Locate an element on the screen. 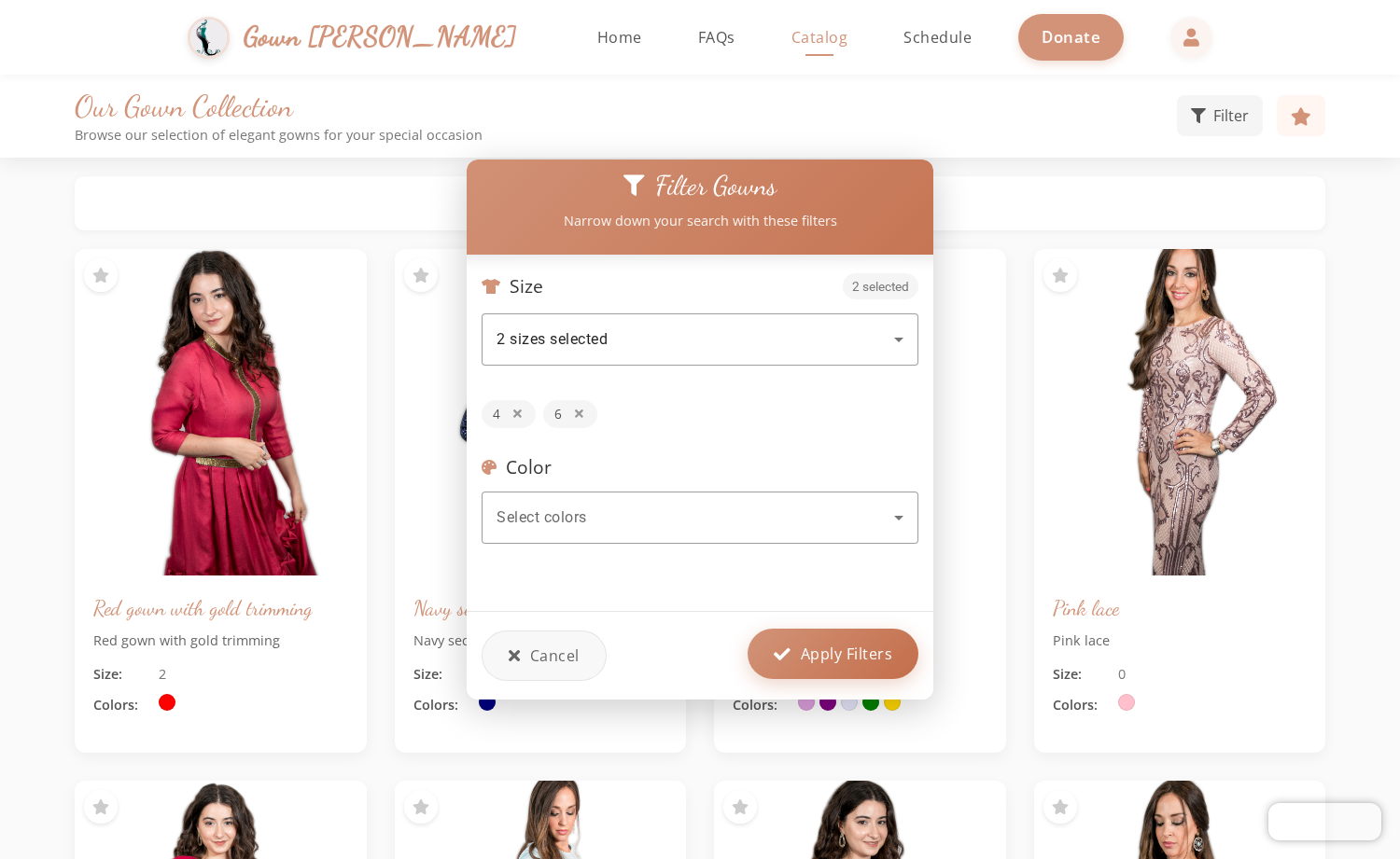  span: Apply Filters is located at coordinates (847, 654).